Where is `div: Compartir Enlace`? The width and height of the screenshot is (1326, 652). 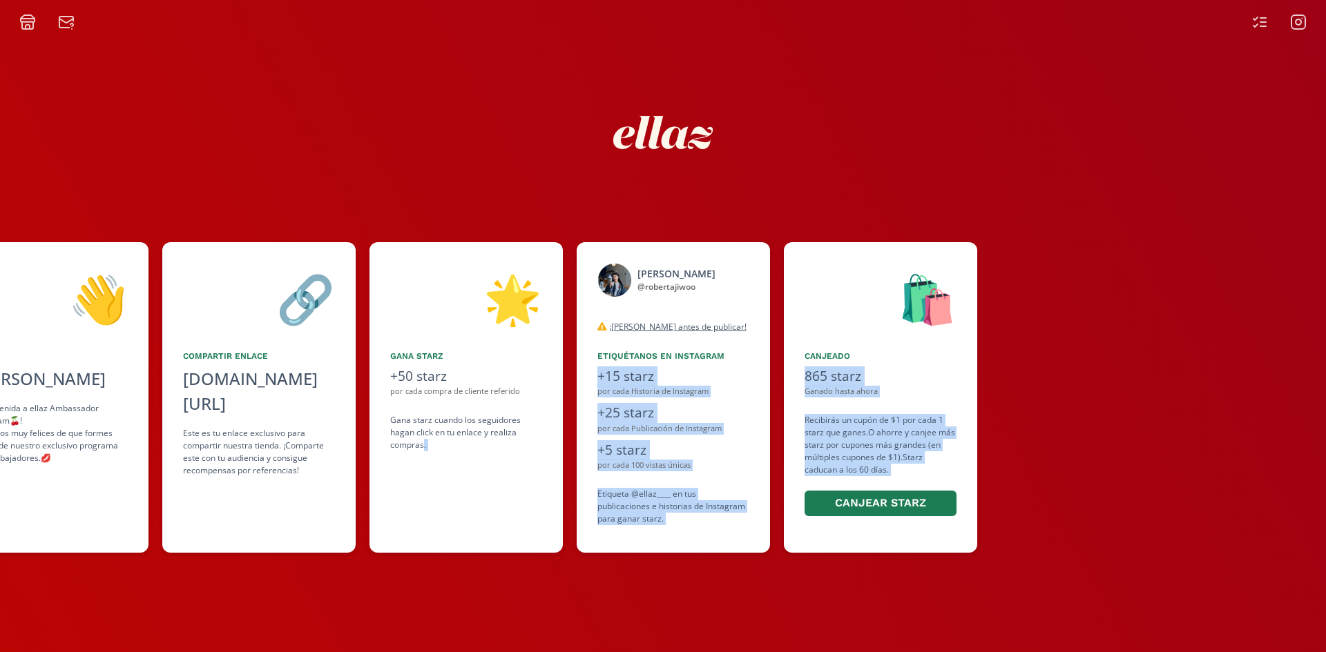
div: Compartir Enlace is located at coordinates (259, 356).